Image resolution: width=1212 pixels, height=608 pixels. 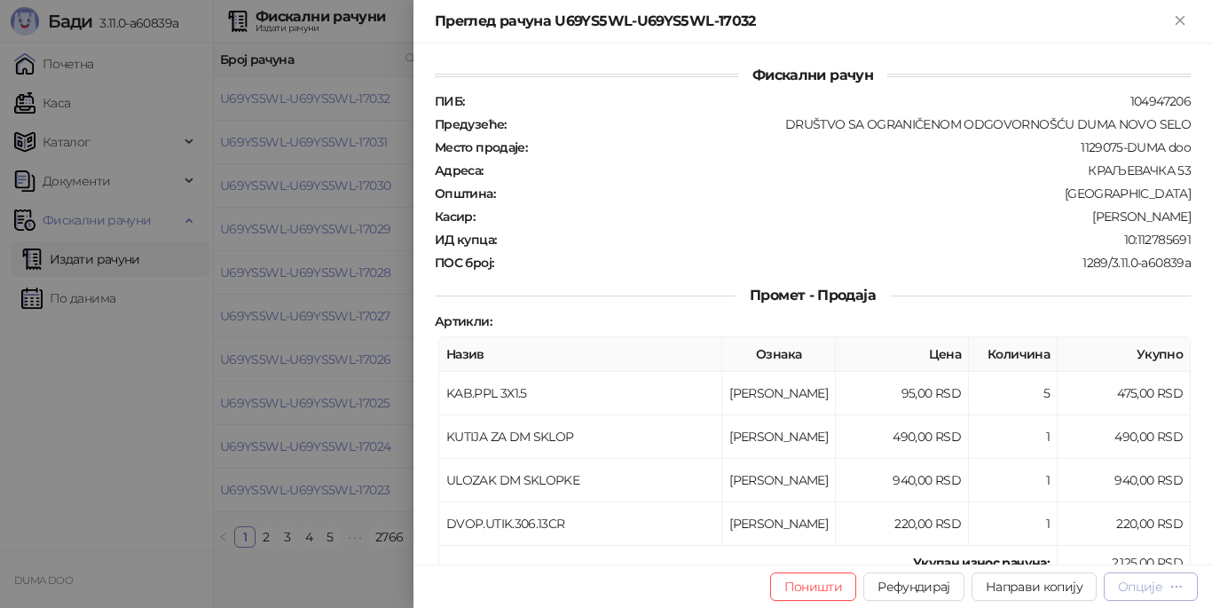 What do you see at coordinates (844, 263) in the screenshot?
I see `div: 1289/3.11.0-a60839a` at bounding box center [844, 263].